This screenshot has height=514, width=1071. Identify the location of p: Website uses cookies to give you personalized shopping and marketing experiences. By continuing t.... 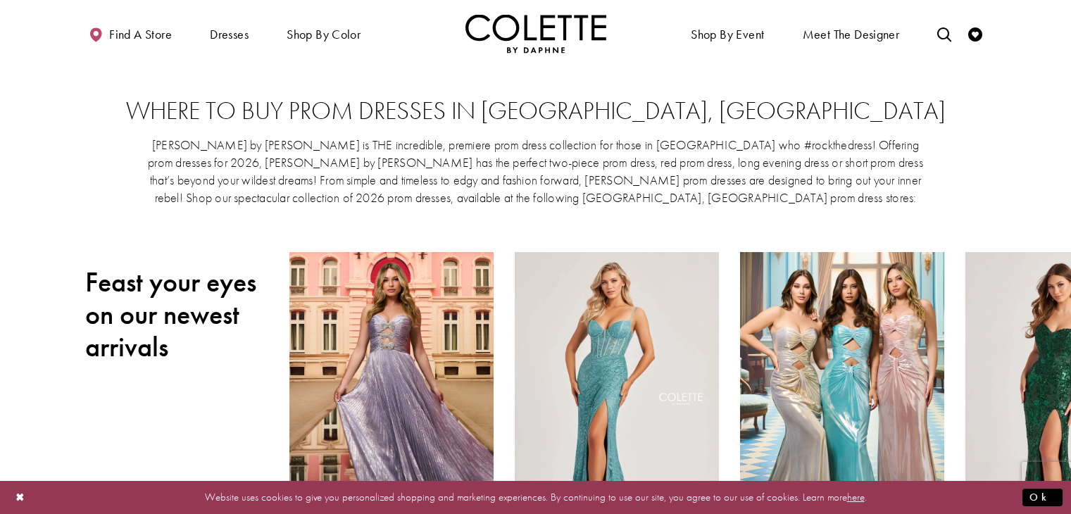
(535, 497).